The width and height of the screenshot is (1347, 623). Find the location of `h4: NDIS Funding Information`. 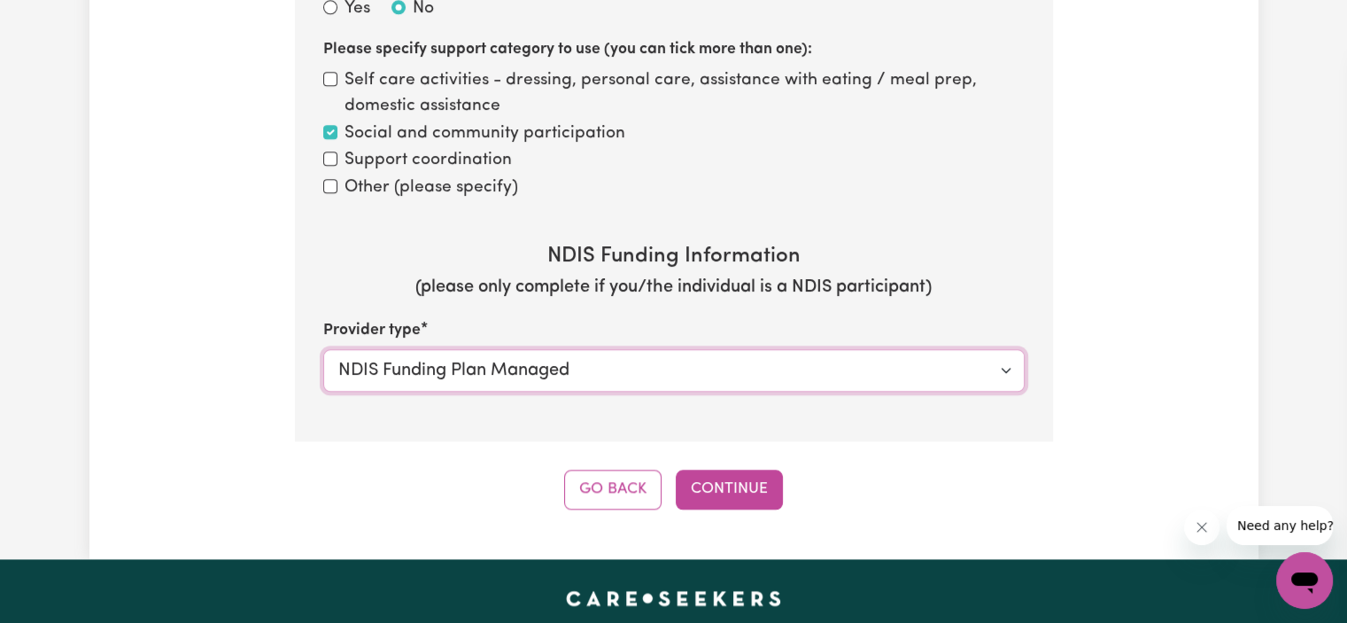

h4: NDIS Funding Information is located at coordinates (674, 256).